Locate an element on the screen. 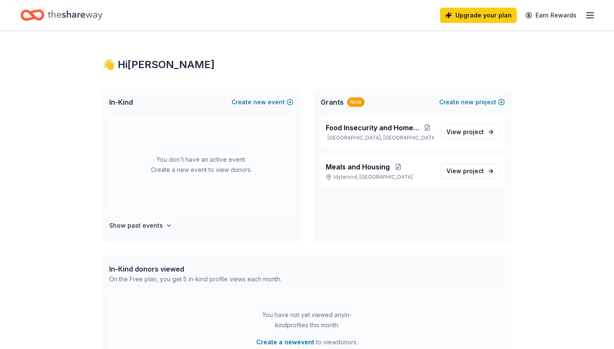 This screenshot has height=349, width=614. span: Food Insecurity and Homelessness is located at coordinates (373, 128).